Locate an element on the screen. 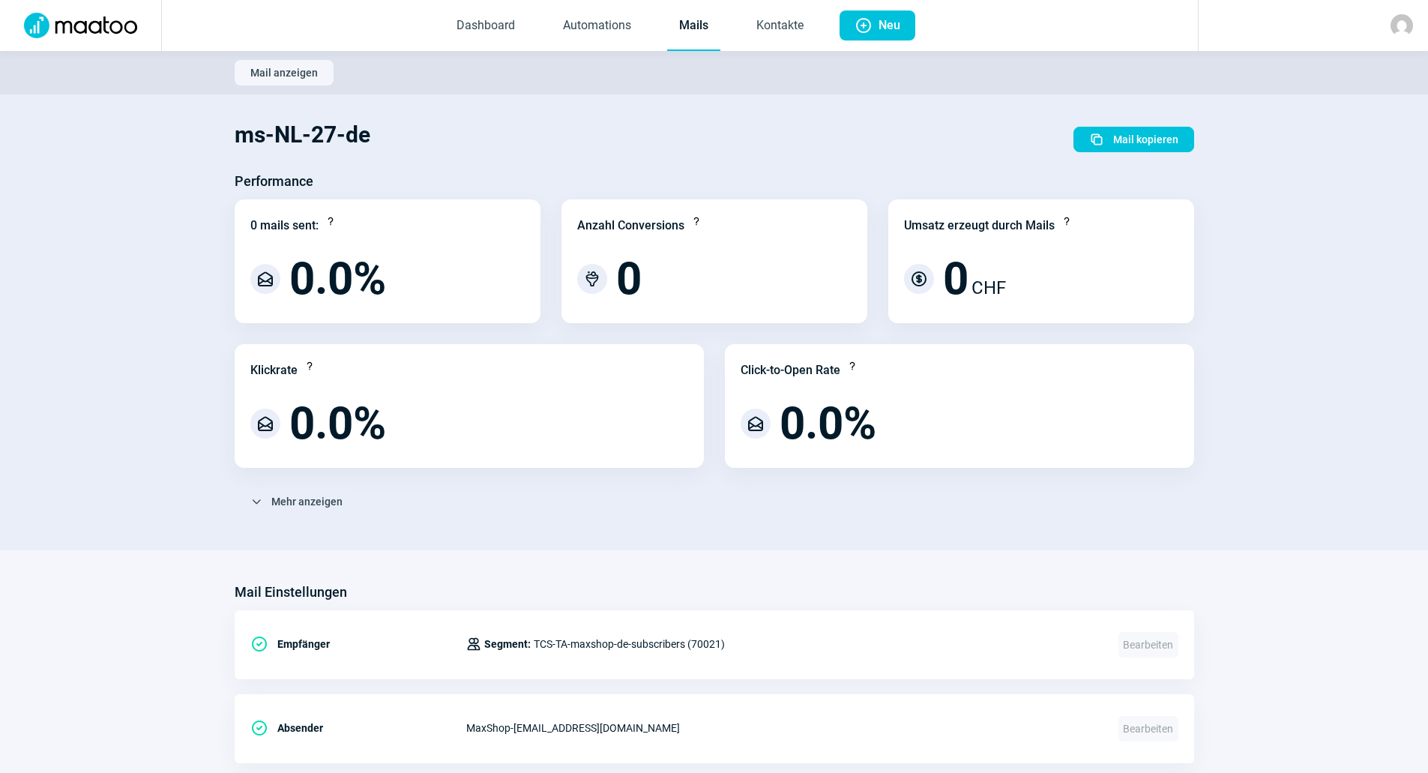 The width and height of the screenshot is (1428, 773). div: Absender is located at coordinates (358, 728).